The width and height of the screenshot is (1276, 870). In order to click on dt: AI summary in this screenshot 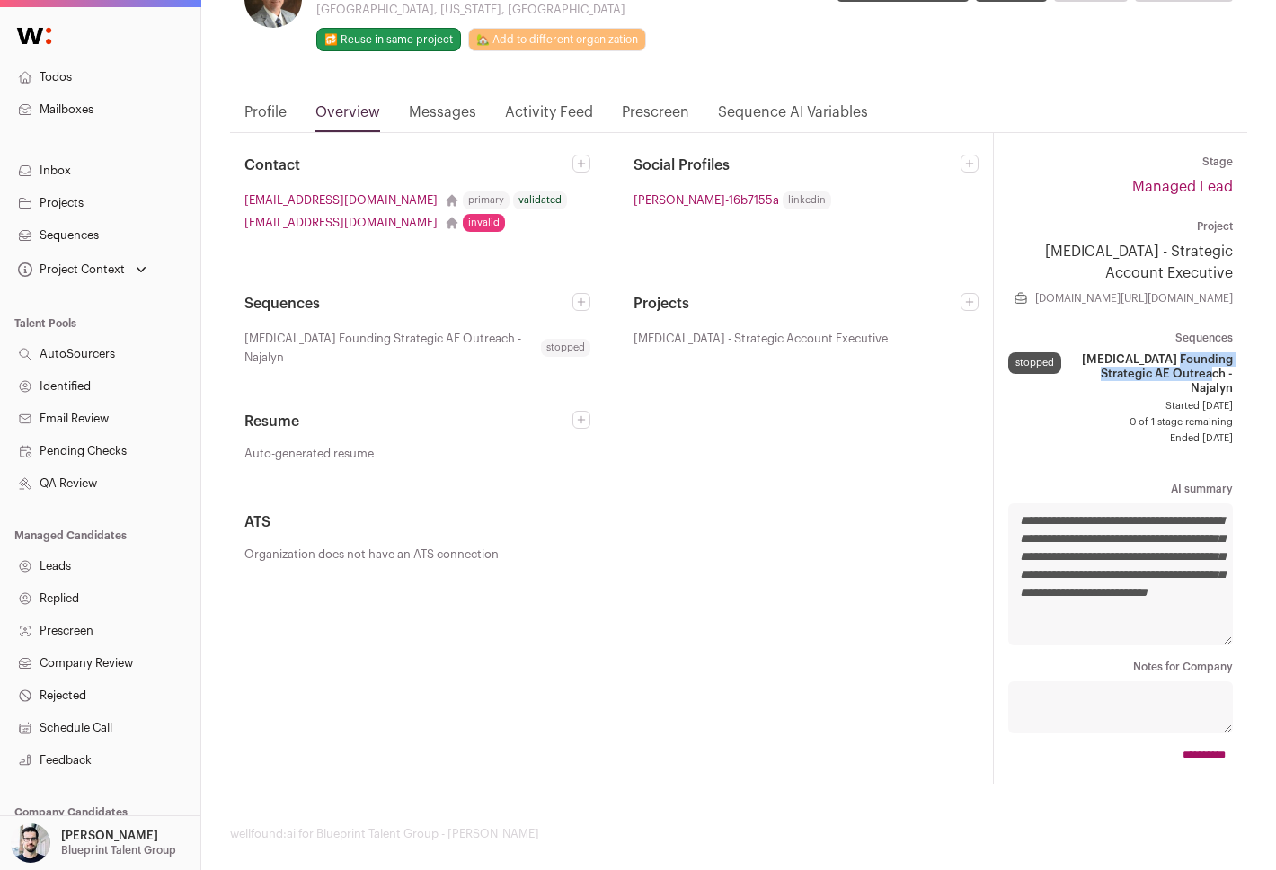, I will do `click(1120, 489)`.